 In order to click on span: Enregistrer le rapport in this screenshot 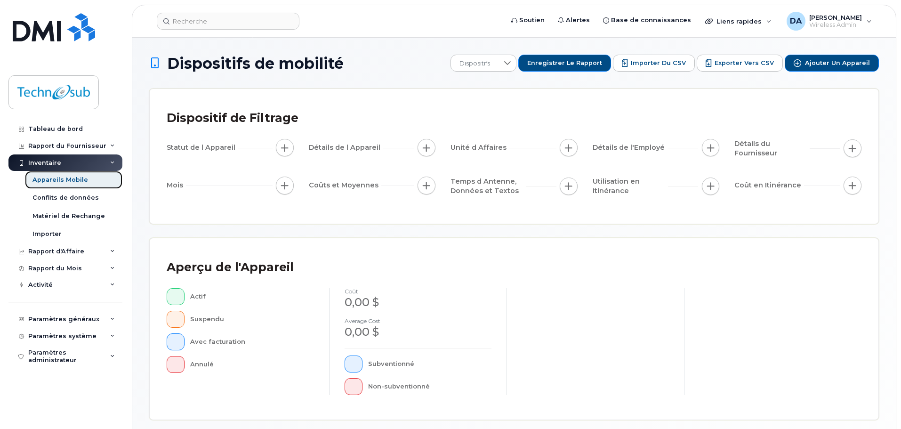, I will do `click(564, 63)`.